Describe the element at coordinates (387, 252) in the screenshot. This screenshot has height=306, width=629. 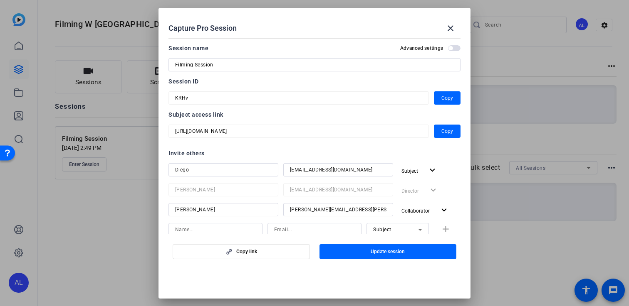
I see `span: Update session` at that location.